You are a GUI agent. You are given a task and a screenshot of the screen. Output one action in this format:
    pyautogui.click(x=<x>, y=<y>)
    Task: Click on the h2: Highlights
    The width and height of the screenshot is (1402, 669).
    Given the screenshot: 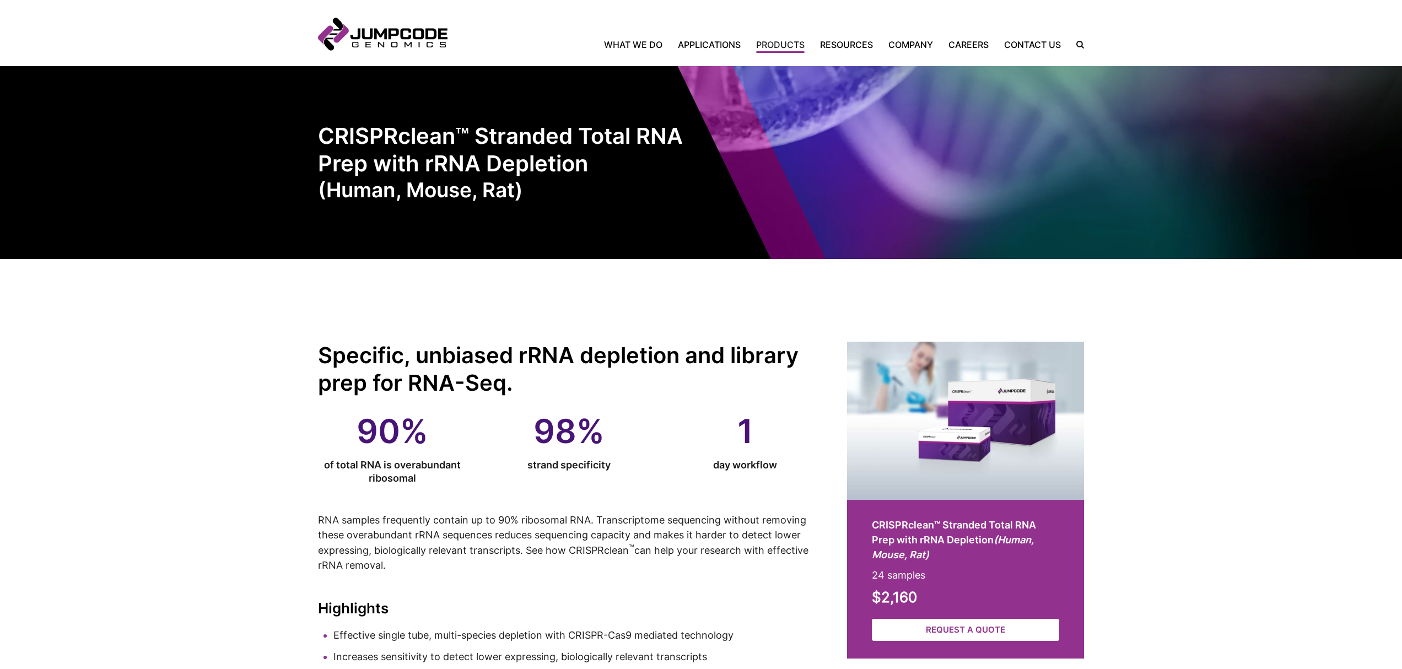 What is the action you would take?
    pyautogui.click(x=569, y=608)
    